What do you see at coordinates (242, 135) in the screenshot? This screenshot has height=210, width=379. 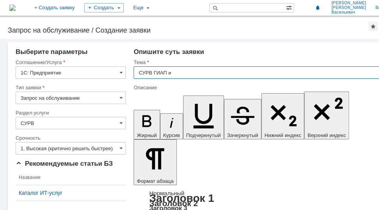 I see `span: Зачеркнутый` at bounding box center [242, 135].